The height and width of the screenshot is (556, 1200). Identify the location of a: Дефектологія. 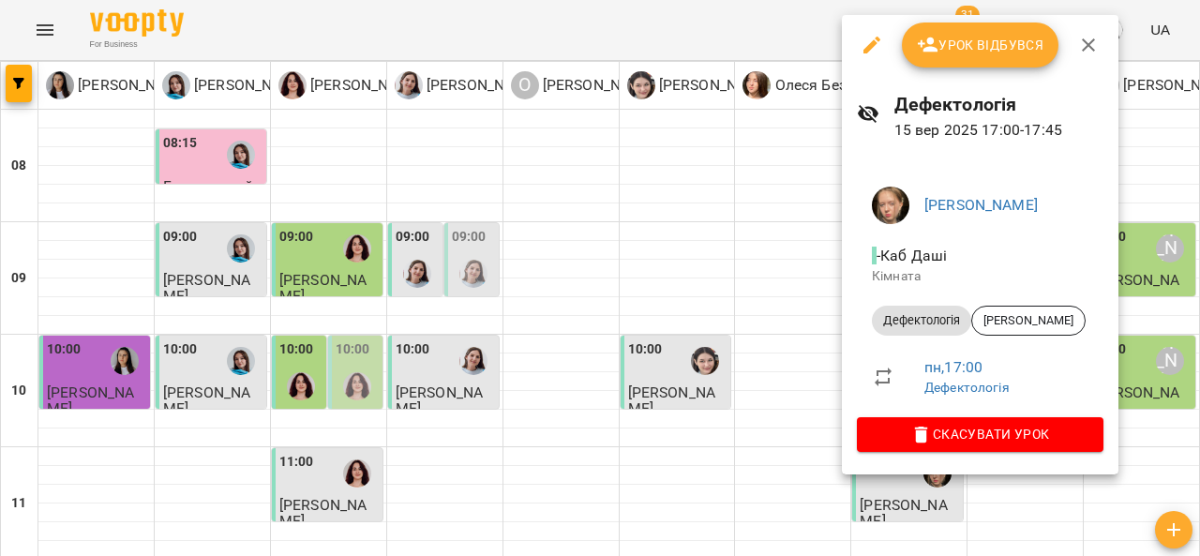
(966, 387).